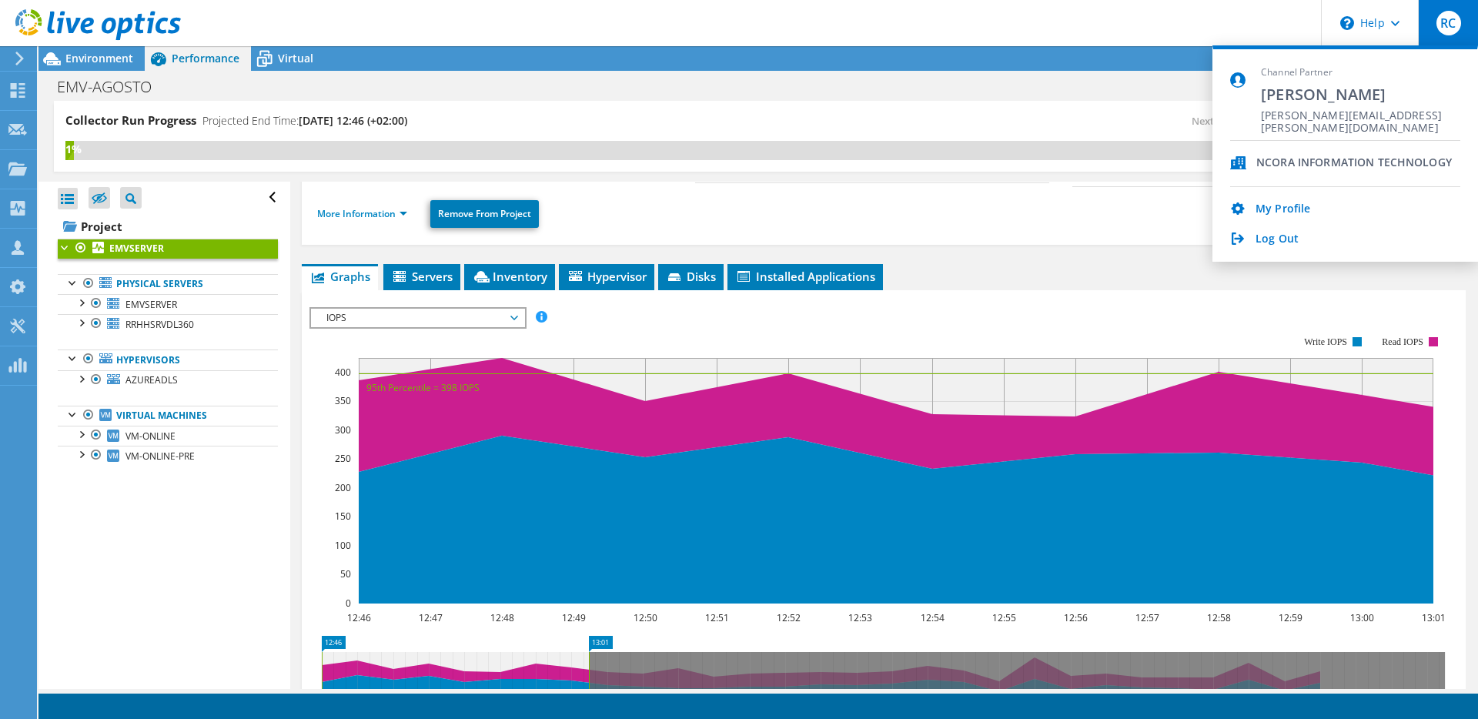 The width and height of the screenshot is (1478, 719). Describe the element at coordinates (342, 372) in the screenshot. I see `text: 400` at that location.